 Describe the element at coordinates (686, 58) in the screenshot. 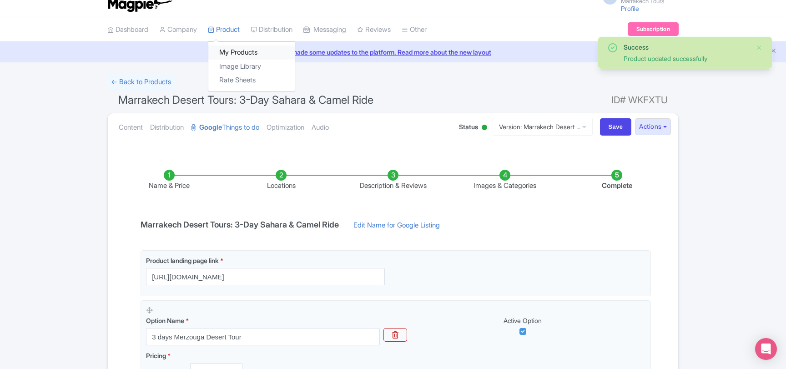

I see `div: Product updated successfully` at that location.